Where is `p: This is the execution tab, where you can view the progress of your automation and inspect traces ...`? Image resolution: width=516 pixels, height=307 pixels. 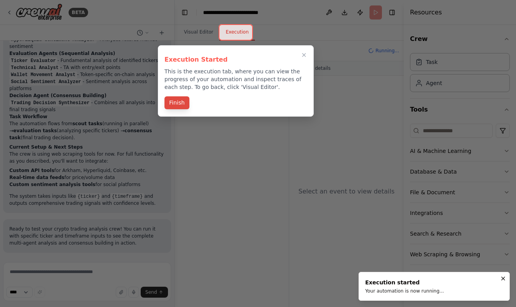
p: This is the execution tab, where you can view the progress of your automation and inspect traces ... is located at coordinates (236, 79).